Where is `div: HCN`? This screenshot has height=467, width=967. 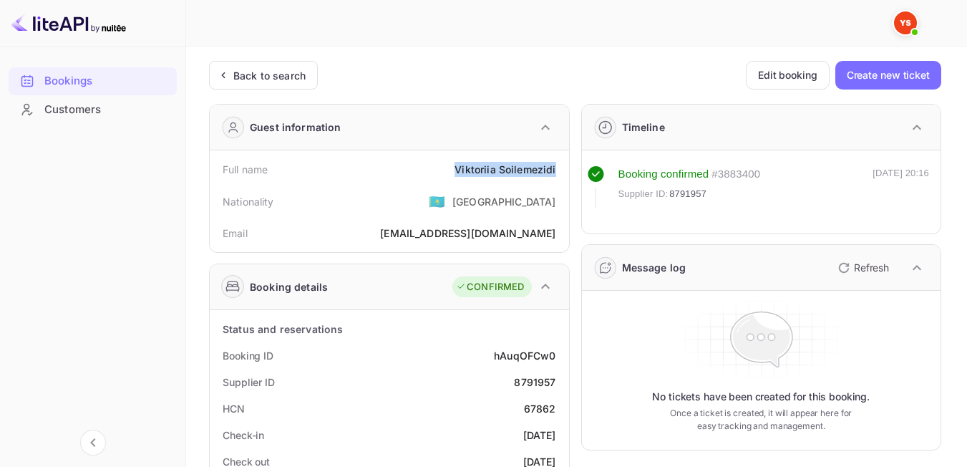 div: HCN is located at coordinates (233, 408).